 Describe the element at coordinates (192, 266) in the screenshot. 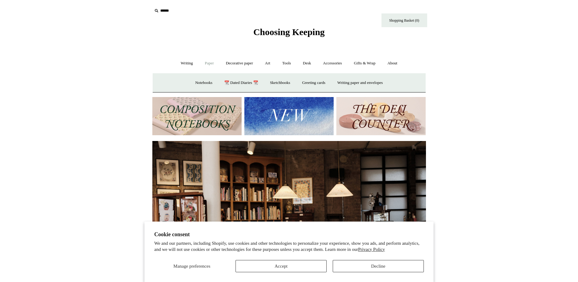

I see `span: Manage preferences` at that location.